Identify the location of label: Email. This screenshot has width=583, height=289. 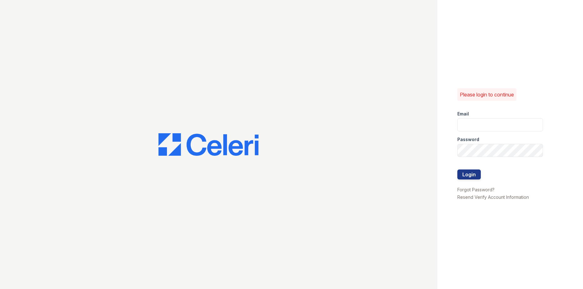
(463, 114).